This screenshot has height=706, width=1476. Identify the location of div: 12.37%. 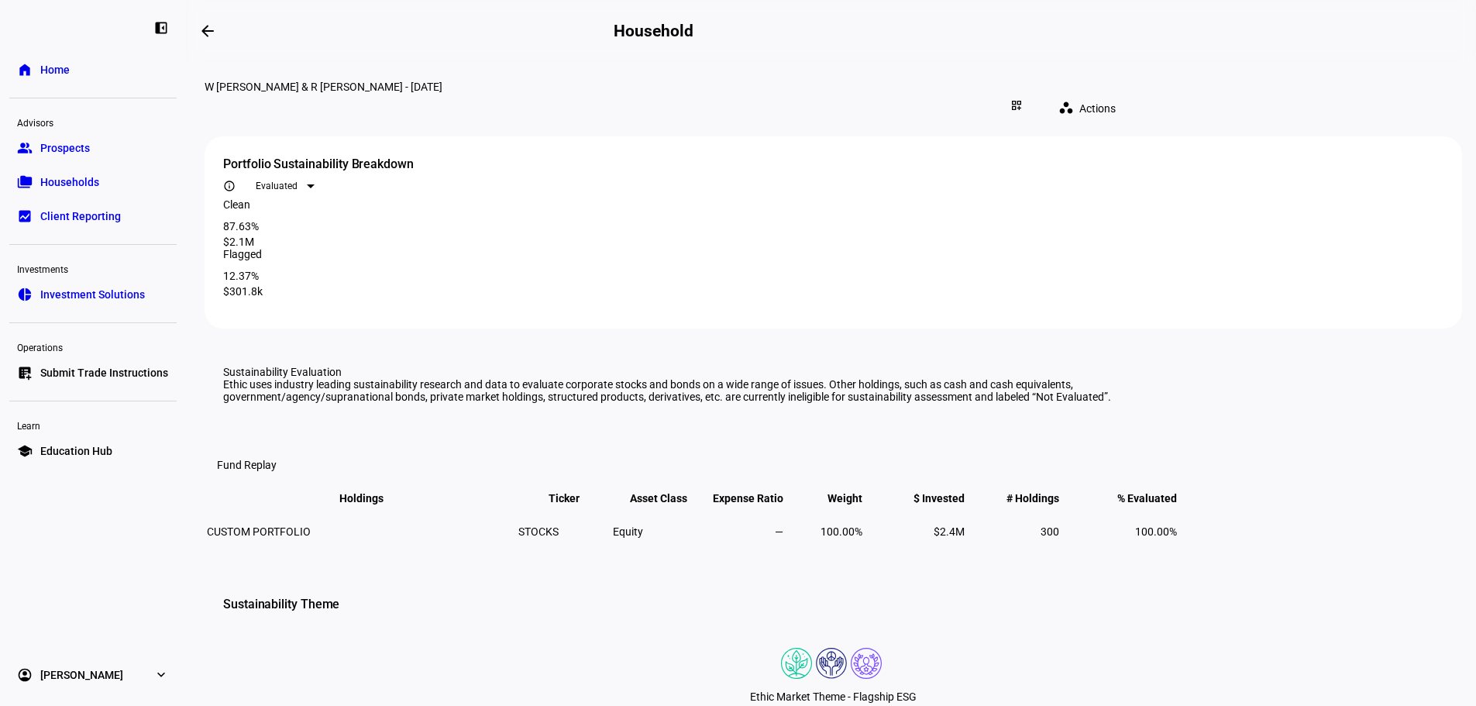
(833, 276).